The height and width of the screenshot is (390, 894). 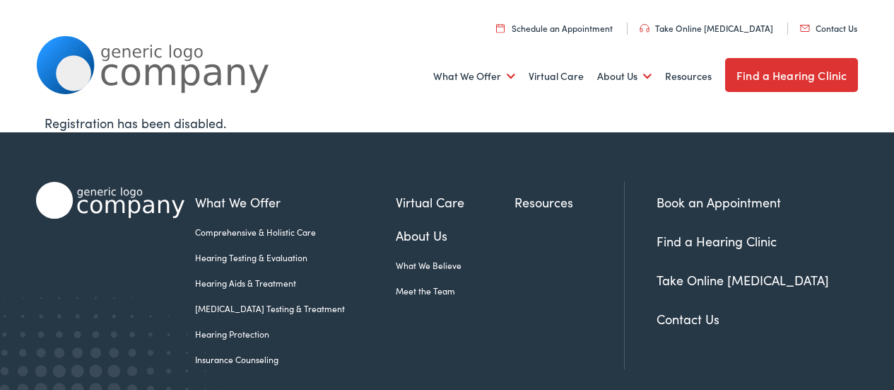 What do you see at coordinates (296, 359) in the screenshot?
I see `a: Insurance Counseling` at bounding box center [296, 359].